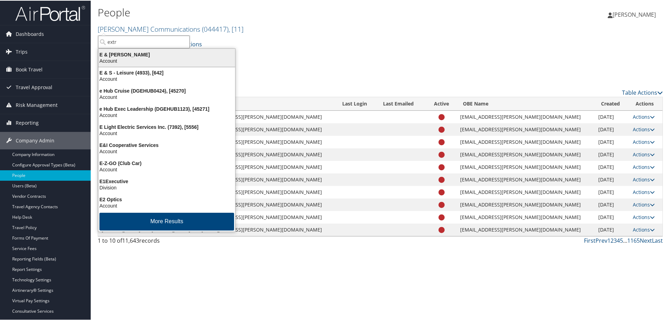  What do you see at coordinates (37, 105) in the screenshot?
I see `span: Risk Management` at bounding box center [37, 105].